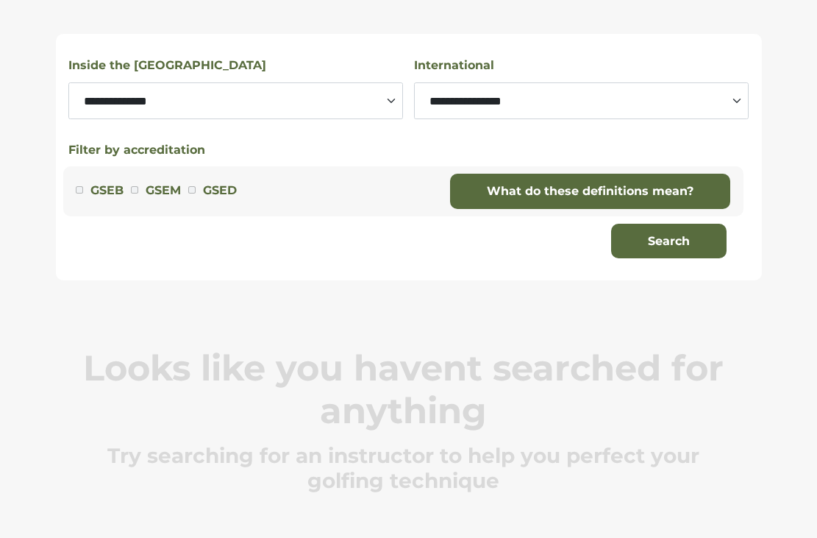 This screenshot has width=817, height=538. I want to click on label: GSED, so click(220, 191).